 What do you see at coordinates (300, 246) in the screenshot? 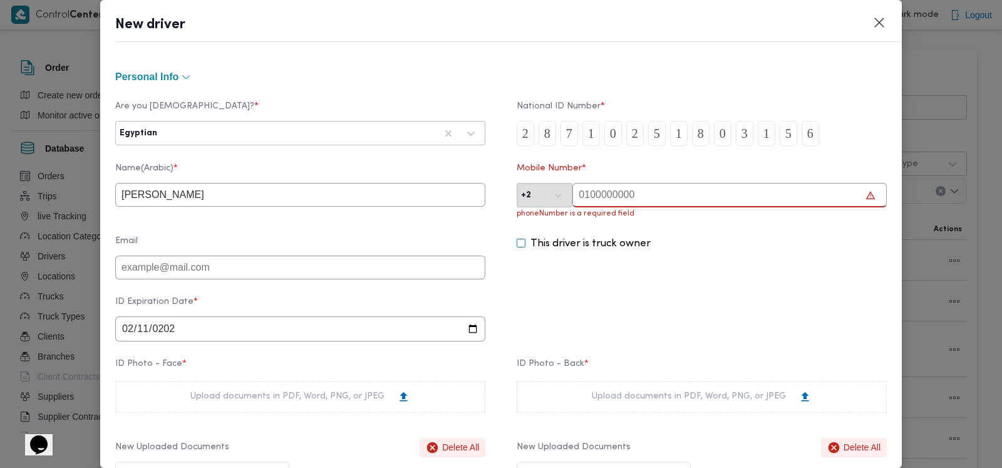
I see `label: Email` at bounding box center [300, 246].